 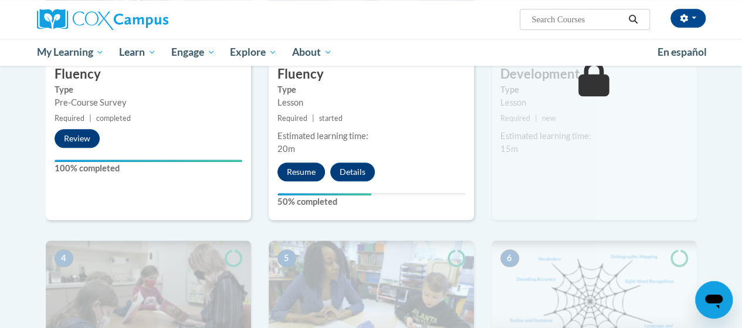 I want to click on span: 5, so click(x=287, y=258).